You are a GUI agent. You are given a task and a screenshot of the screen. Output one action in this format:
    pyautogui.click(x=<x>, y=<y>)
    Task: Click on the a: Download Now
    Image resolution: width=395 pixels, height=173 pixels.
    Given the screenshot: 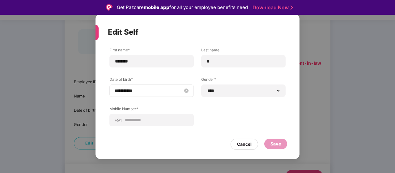 What is the action you would take?
    pyautogui.click(x=272, y=7)
    